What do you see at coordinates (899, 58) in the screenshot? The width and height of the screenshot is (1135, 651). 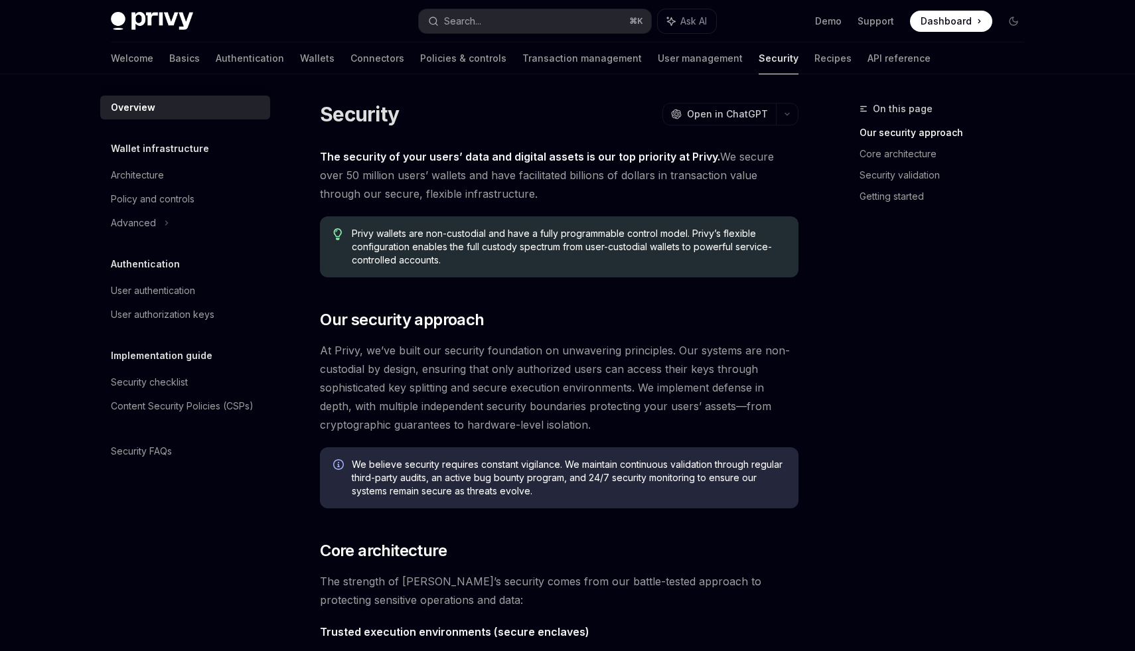 I see `a: API reference` at bounding box center [899, 58].